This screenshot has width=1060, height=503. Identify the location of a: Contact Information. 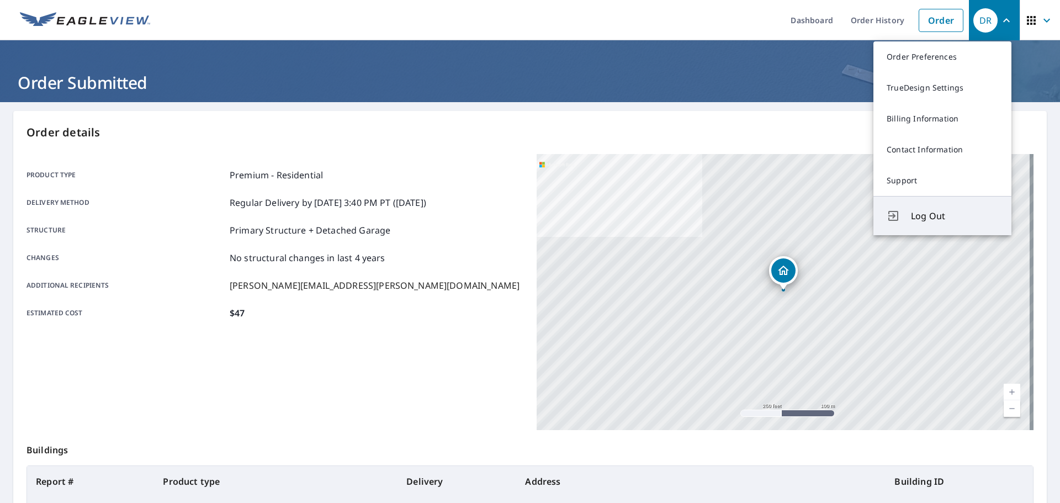
(942, 150).